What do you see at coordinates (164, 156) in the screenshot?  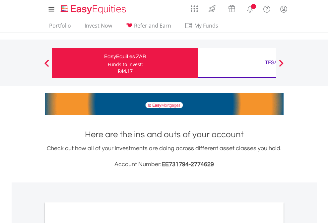 I see `div: Check out how all of your investments are doing across different asset classes you hold.` at bounding box center [164, 156].